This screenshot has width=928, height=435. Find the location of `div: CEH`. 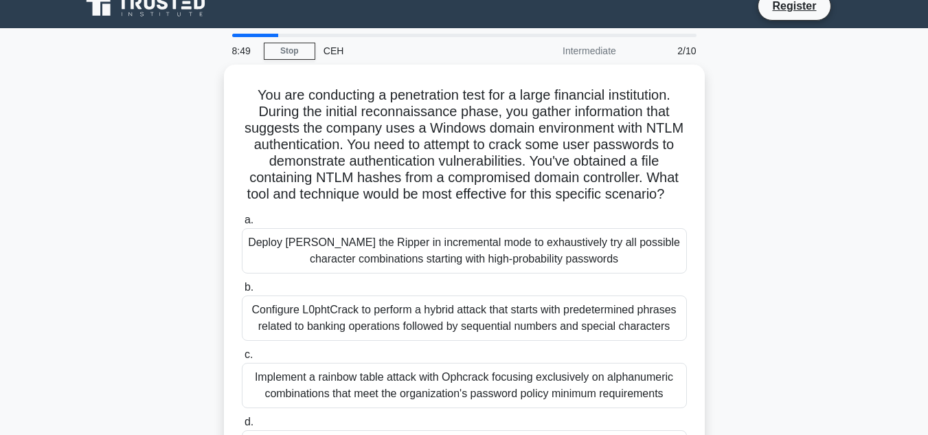

div: CEH is located at coordinates (410, 51).